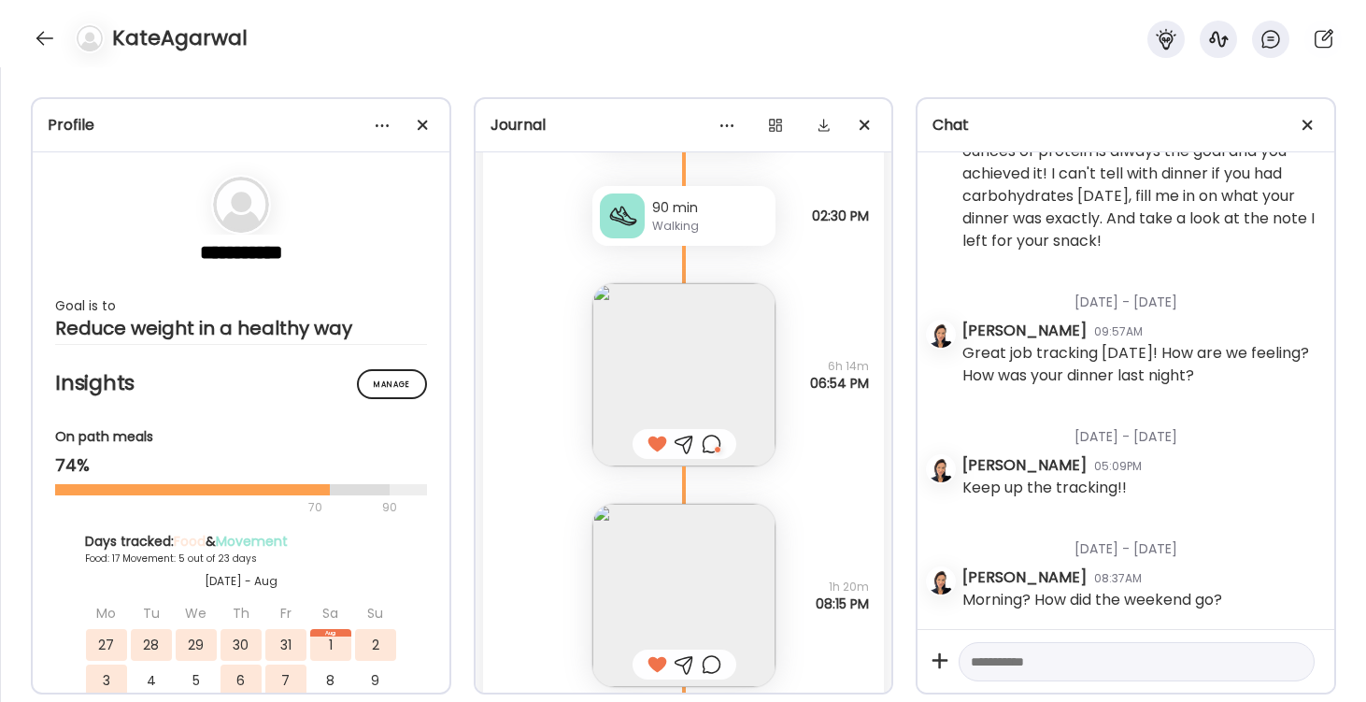 The width and height of the screenshot is (1366, 702). I want to click on img: images%2FBSFQB00j0rOawWNVf4SvQtxQl562%2FMxVmIWqdrflMuawJFgrU%2FzwywCaNiVAStgGK7SF9z_240, so click(684, 595).